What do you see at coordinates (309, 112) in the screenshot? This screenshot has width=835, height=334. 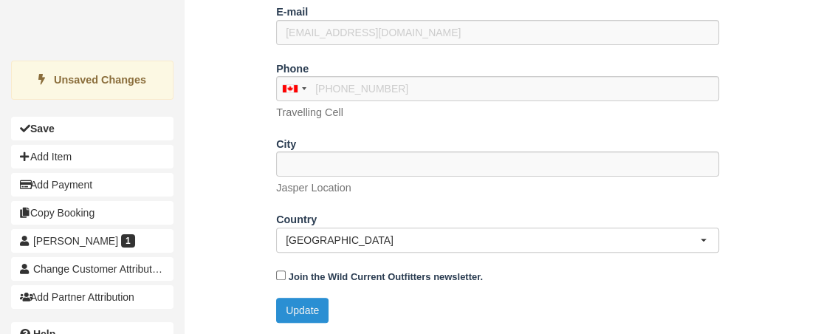 I see `p: Travelling Cell` at bounding box center [309, 112].